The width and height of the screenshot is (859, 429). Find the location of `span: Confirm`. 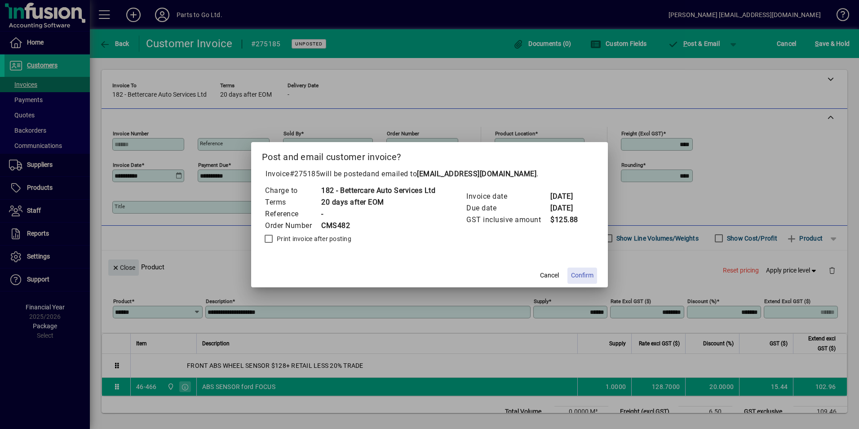

span: Confirm is located at coordinates (582, 275).